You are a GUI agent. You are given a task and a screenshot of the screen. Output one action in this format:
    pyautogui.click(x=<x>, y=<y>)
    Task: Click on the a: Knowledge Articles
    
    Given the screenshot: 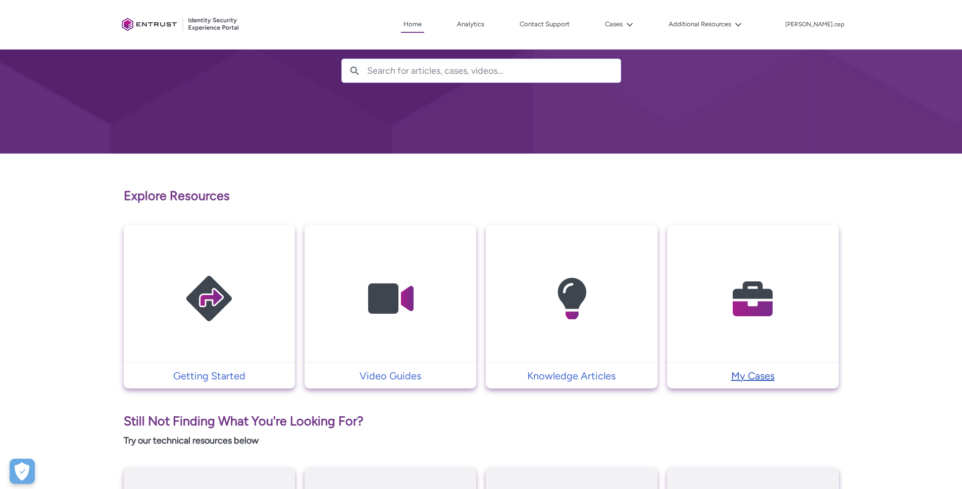 What is the action you would take?
    pyautogui.click(x=571, y=376)
    